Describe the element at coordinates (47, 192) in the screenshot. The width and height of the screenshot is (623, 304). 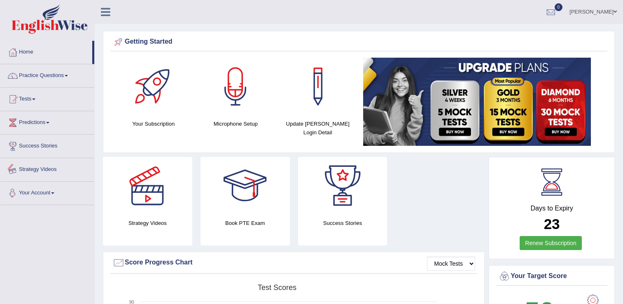
I see `a: Your Account` at that location.